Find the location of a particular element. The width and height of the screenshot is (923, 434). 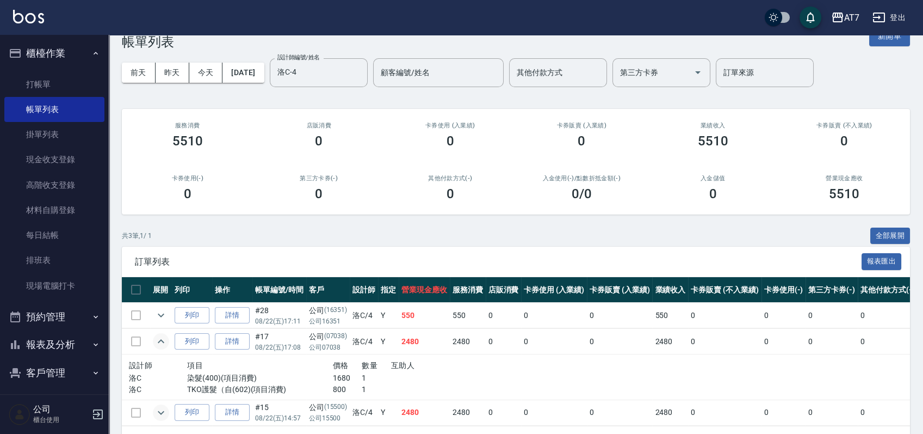

p: (15500) is located at coordinates (336, 407).